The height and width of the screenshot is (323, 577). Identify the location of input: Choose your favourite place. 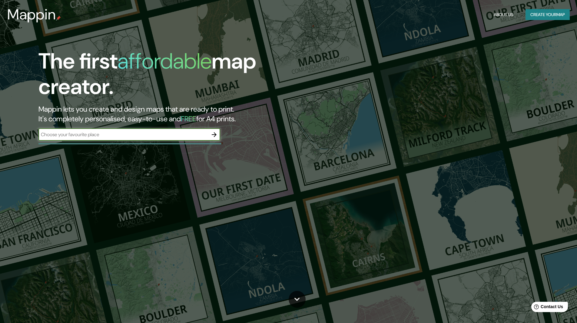
(123, 134).